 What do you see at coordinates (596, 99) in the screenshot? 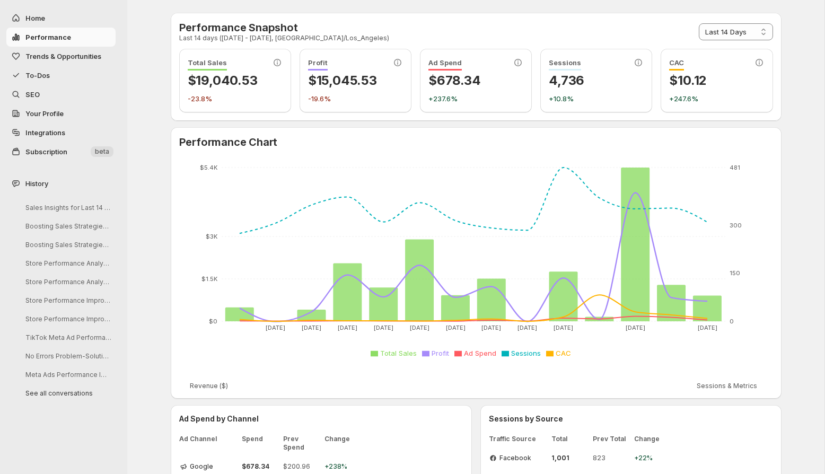
I see `p: +10.8%` at bounding box center [596, 99].